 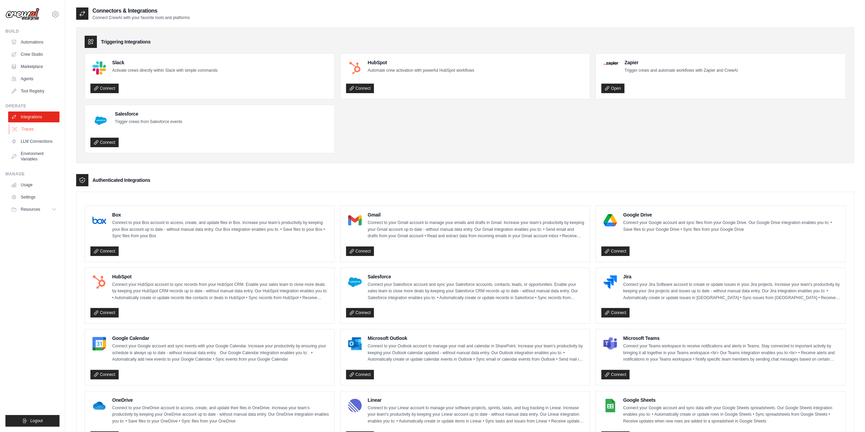 What do you see at coordinates (732, 353) in the screenshot?
I see `p: Connect your Teams workspace to receive notifications and alerts in Teams. Stay connected to impo...` at bounding box center [732, 353].